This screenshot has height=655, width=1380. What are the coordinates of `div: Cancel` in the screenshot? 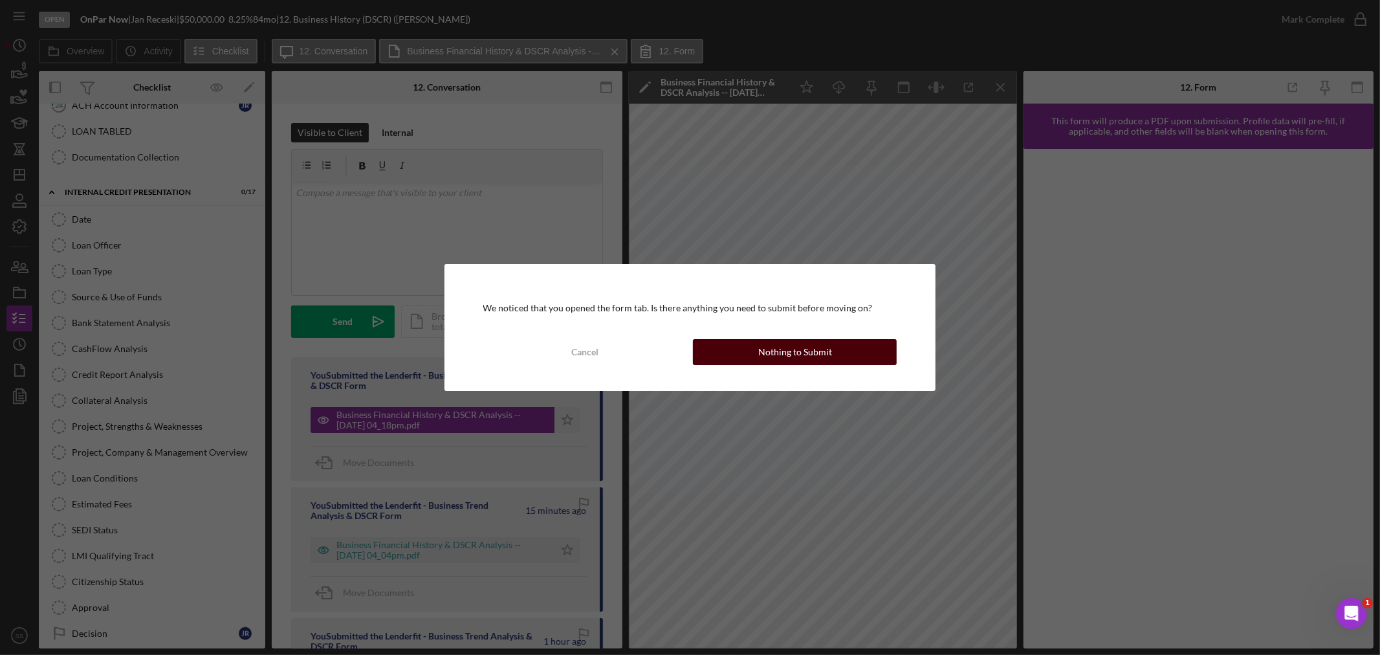 It's located at (585, 352).